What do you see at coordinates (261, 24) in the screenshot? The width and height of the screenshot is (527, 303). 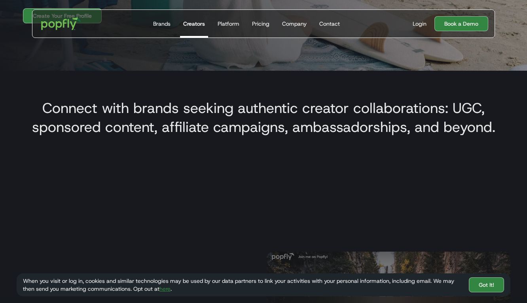 I see `div: Pricing` at bounding box center [261, 24].